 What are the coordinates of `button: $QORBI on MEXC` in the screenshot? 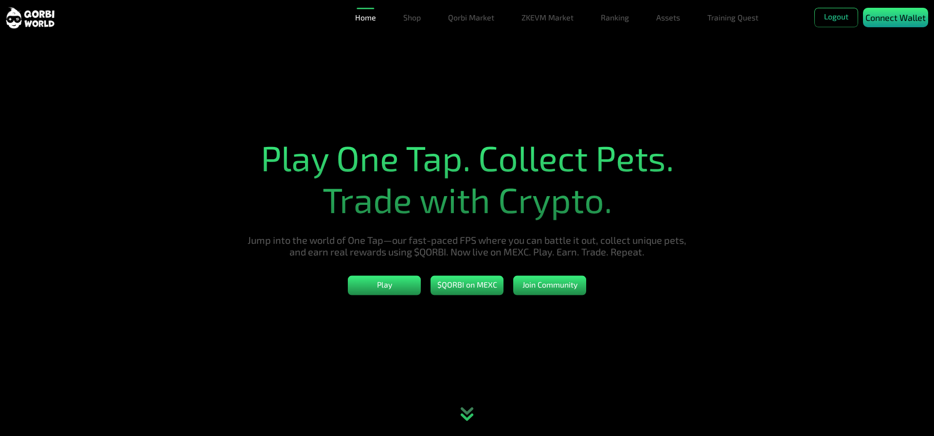 It's located at (467, 285).